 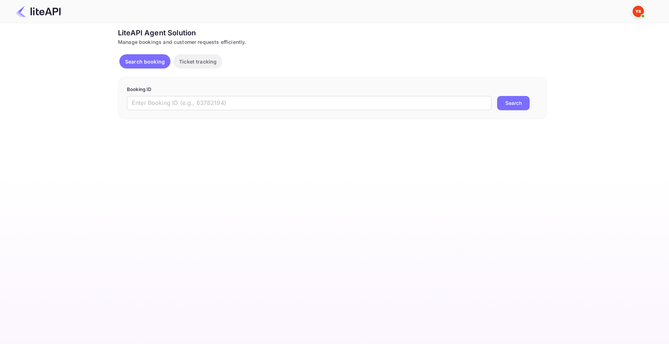 What do you see at coordinates (332, 33) in the screenshot?
I see `div: LiteAPI Agent Solution` at bounding box center [332, 33].